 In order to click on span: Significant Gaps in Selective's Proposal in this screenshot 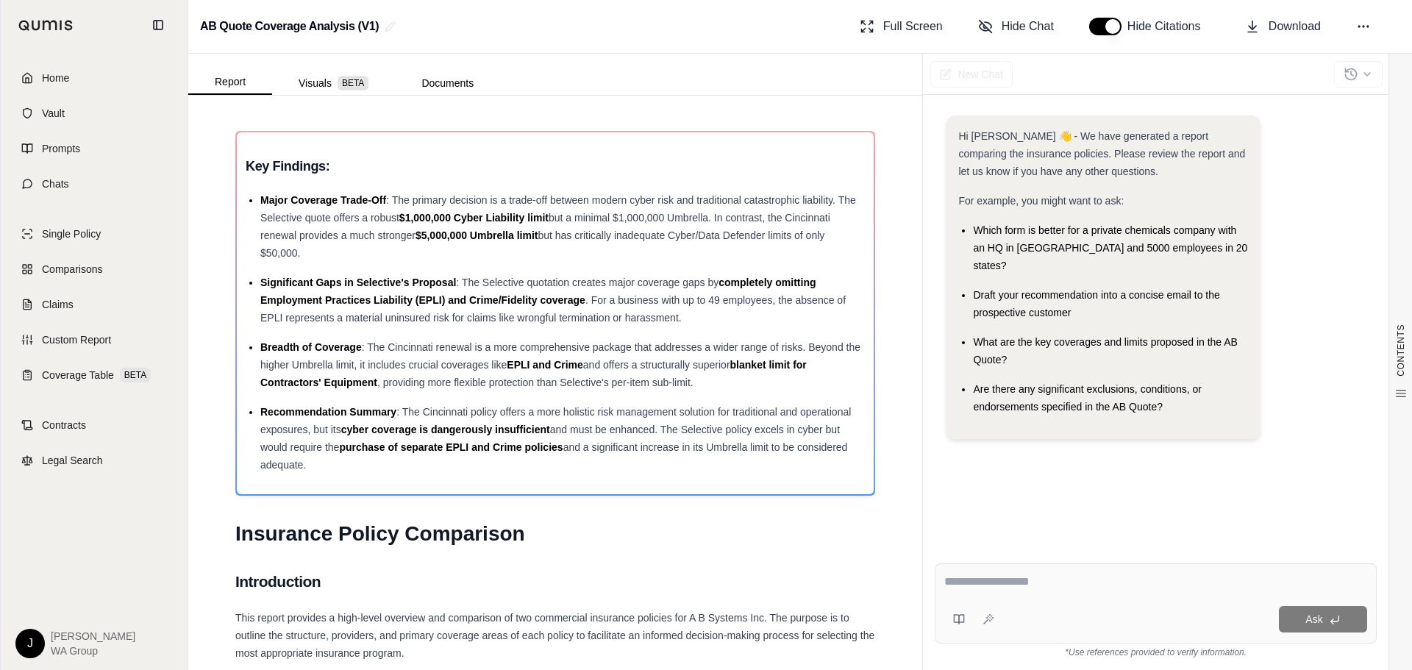, I will do `click(358, 282)`.